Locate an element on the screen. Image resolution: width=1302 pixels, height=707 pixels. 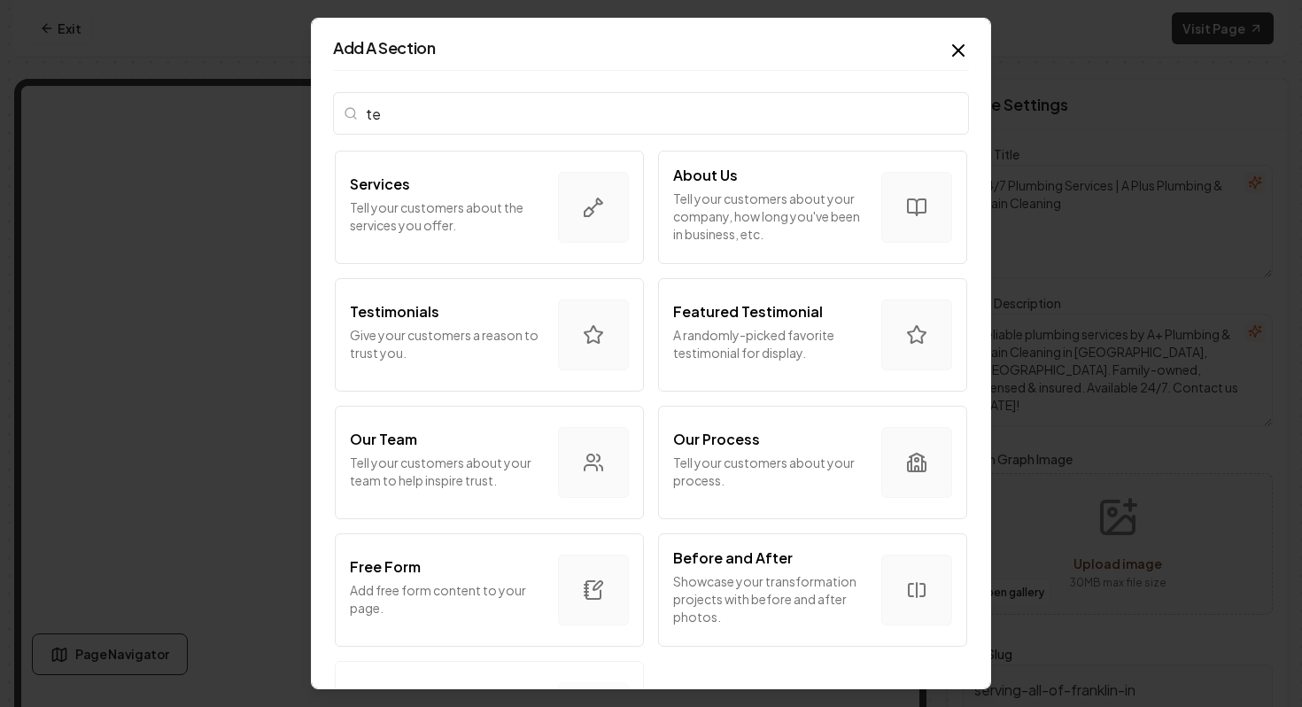
p: About Us is located at coordinates (705, 175).